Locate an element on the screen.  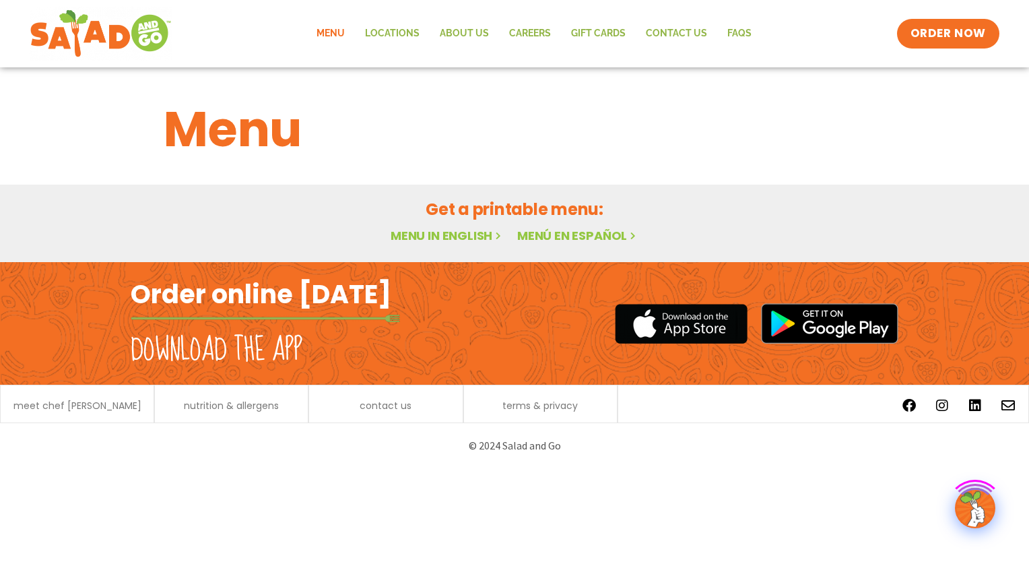
img: appstore is located at coordinates (681, 323).